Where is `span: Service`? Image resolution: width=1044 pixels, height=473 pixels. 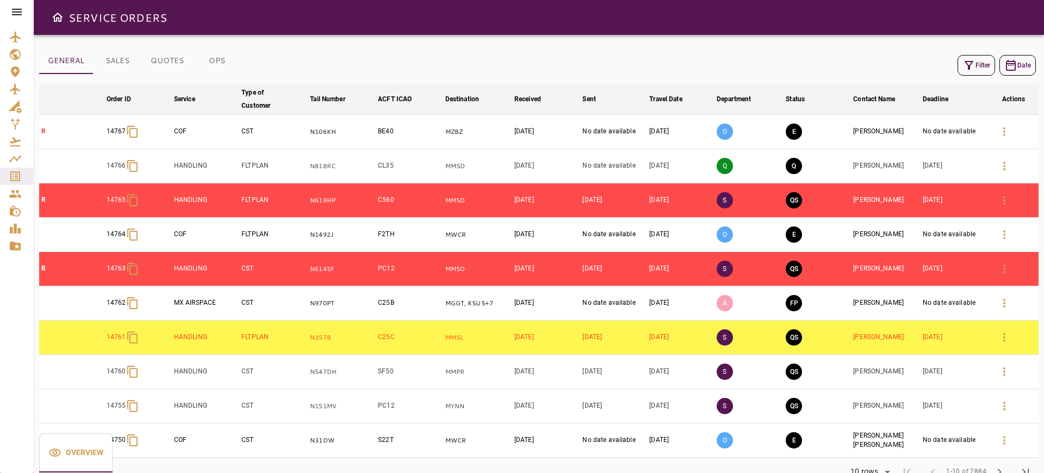 span: Service is located at coordinates (191, 99).